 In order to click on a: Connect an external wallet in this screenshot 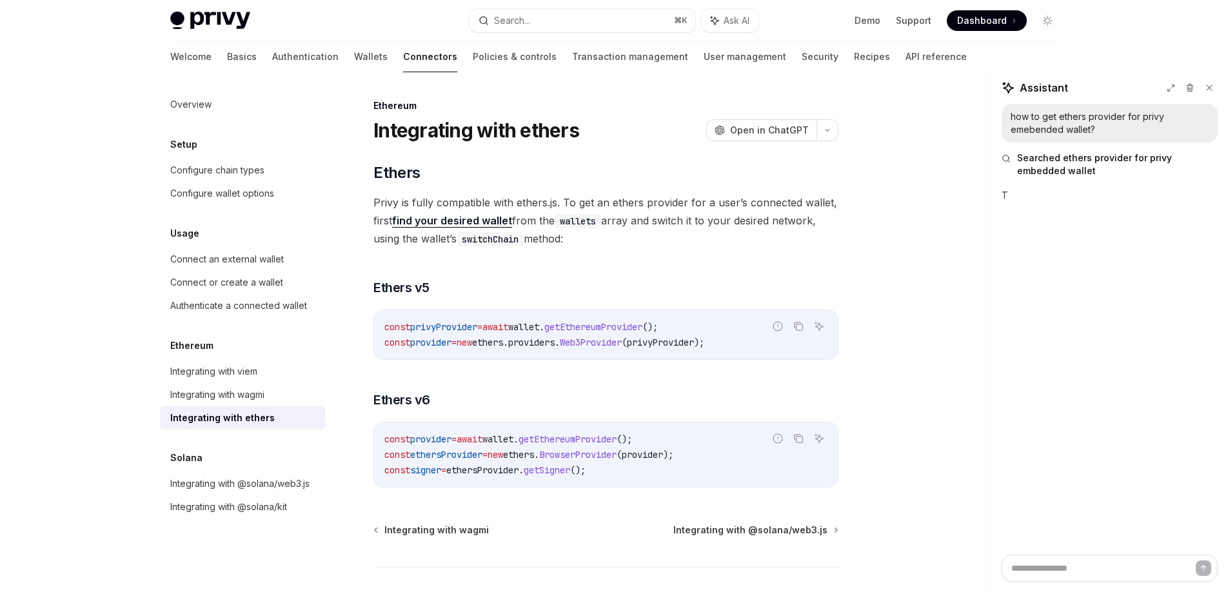, I will do `click(242, 259)`.